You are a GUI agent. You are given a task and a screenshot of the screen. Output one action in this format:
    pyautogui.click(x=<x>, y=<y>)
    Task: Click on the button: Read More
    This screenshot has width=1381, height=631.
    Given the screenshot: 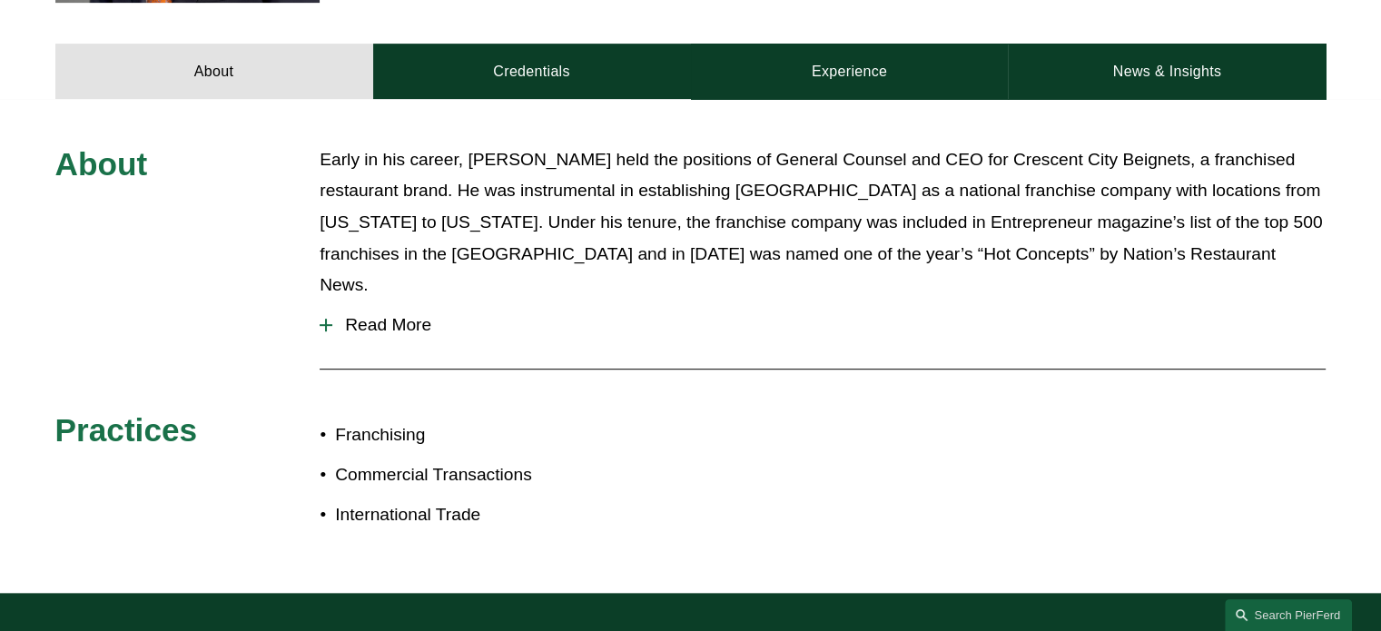 What is the action you would take?
    pyautogui.click(x=822, y=325)
    